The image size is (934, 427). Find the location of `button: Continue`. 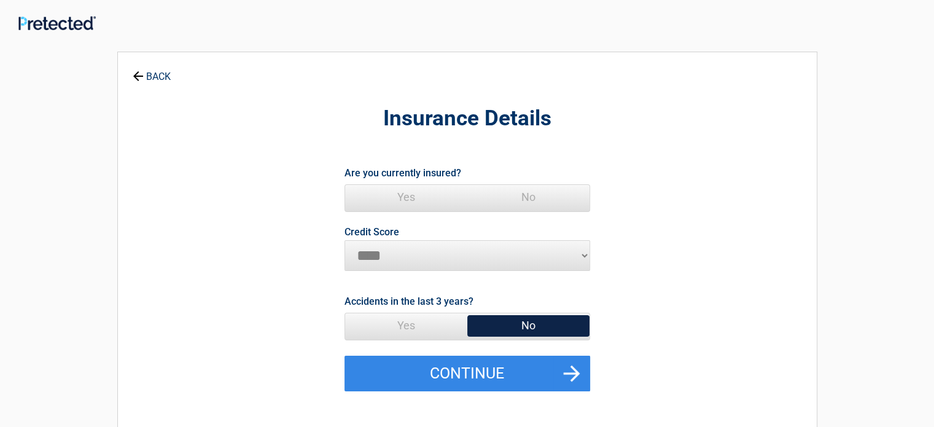

button: Continue is located at coordinates (467, 373).